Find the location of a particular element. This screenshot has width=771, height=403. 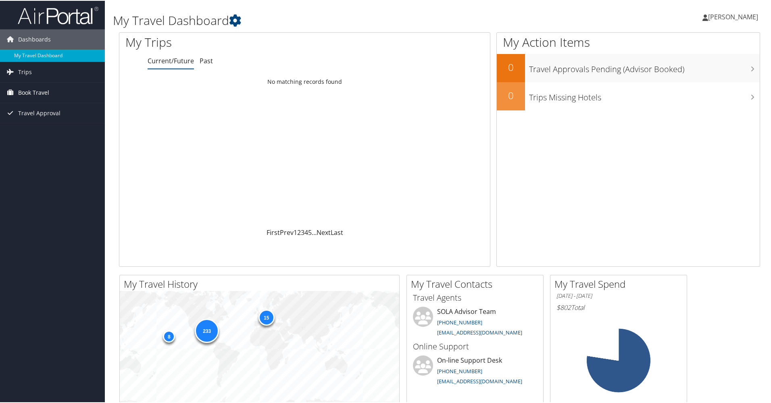

a: 0Travel Approvals Pending (Advisor Booked) is located at coordinates (628, 67).